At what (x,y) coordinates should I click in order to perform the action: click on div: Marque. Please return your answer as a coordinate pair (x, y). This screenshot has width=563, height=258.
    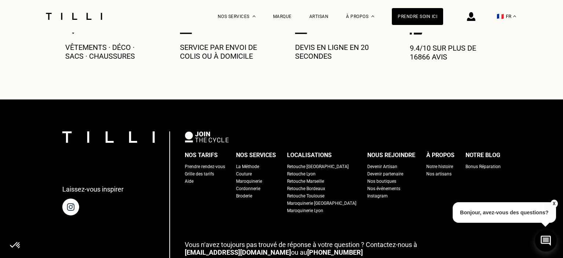
    Looking at the image, I should click on (282, 16).